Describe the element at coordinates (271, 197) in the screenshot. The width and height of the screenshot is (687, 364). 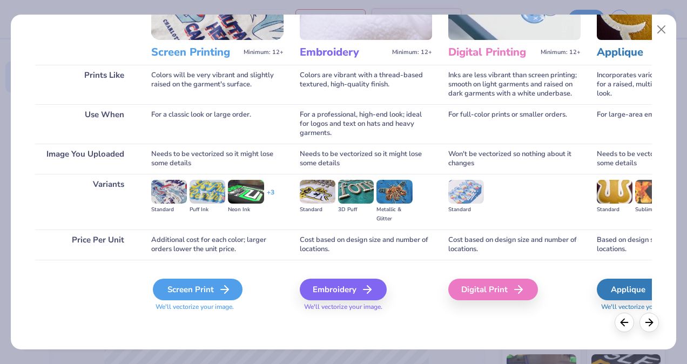
I see `div: + 3` at that location.